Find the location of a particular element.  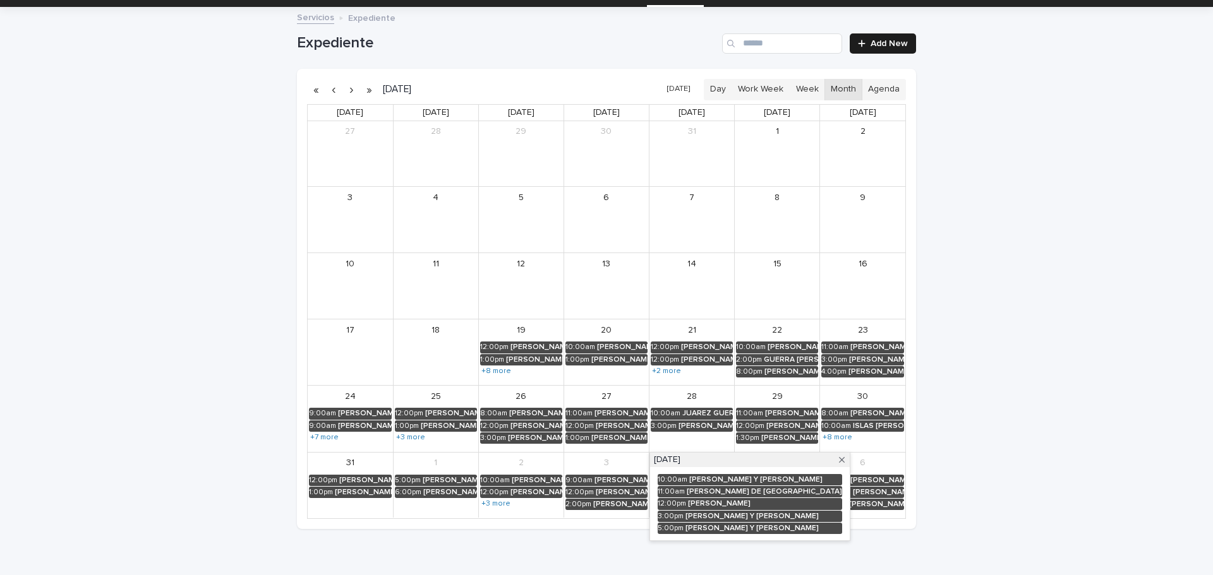

td: August 6, 2025 is located at coordinates (606, 219).